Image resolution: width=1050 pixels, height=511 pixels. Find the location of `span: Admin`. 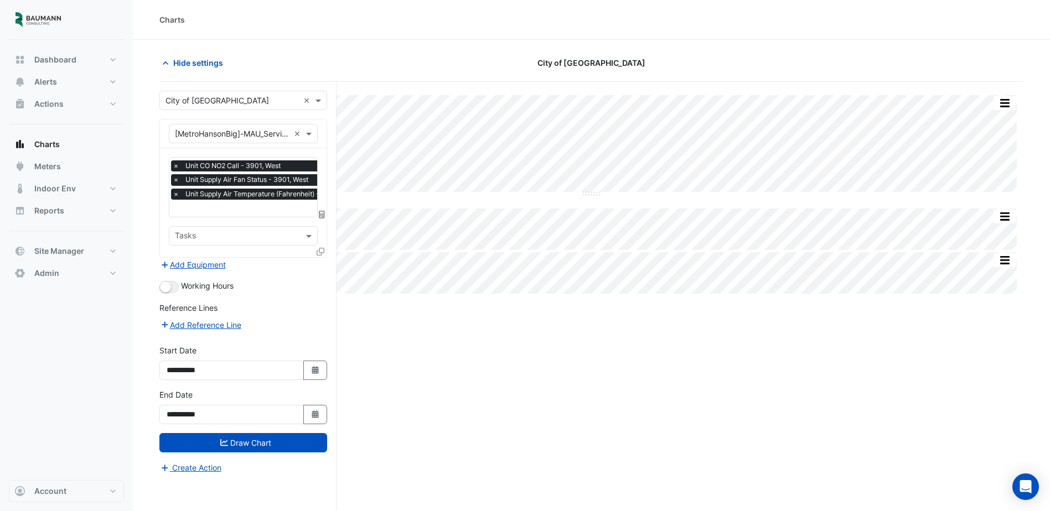

span: Admin is located at coordinates (46, 273).